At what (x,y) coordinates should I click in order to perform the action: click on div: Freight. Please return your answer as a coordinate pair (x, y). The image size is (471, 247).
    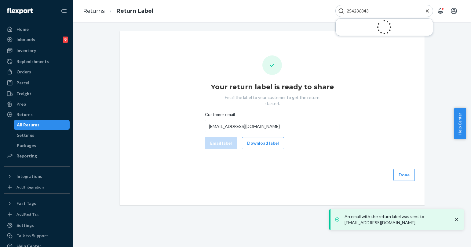
    Looking at the image, I should click on (24, 94).